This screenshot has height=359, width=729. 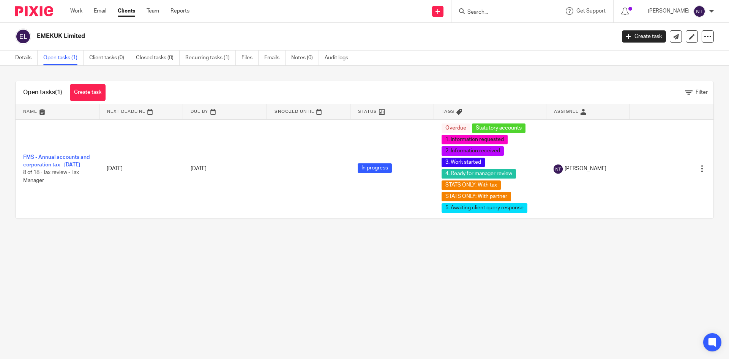 I want to click on span: Filter, so click(x=702, y=92).